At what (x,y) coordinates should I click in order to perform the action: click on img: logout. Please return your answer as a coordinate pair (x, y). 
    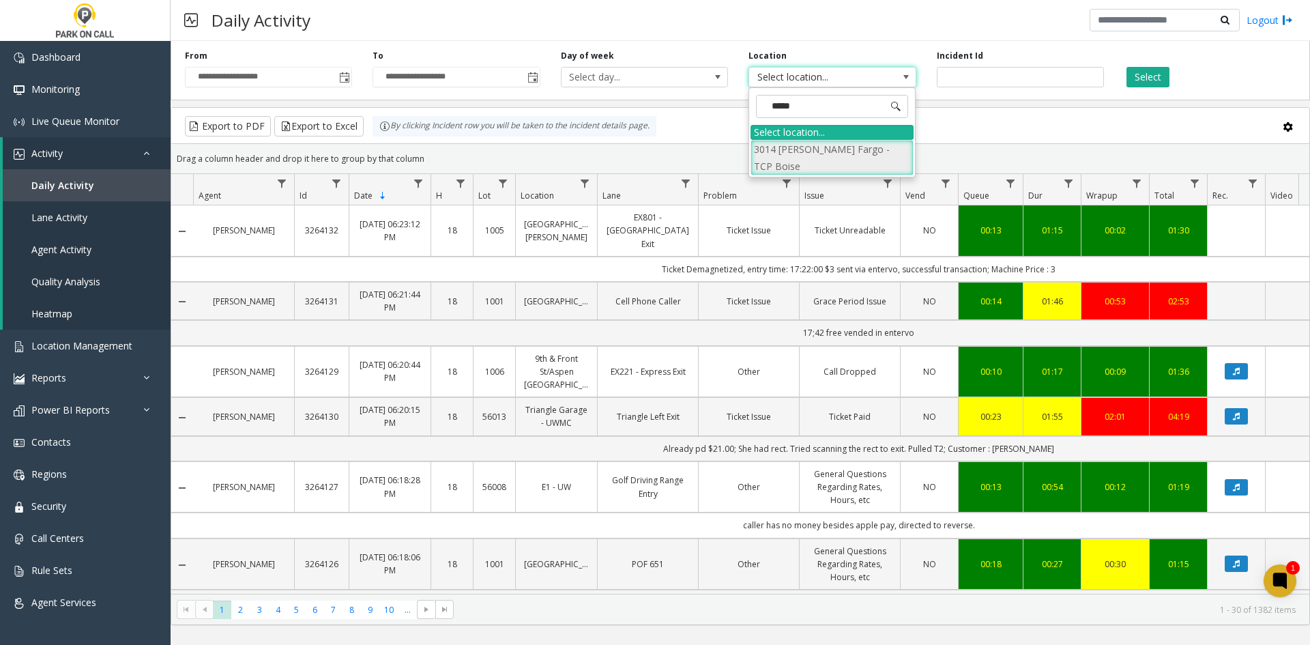
    Looking at the image, I should click on (1287, 20).